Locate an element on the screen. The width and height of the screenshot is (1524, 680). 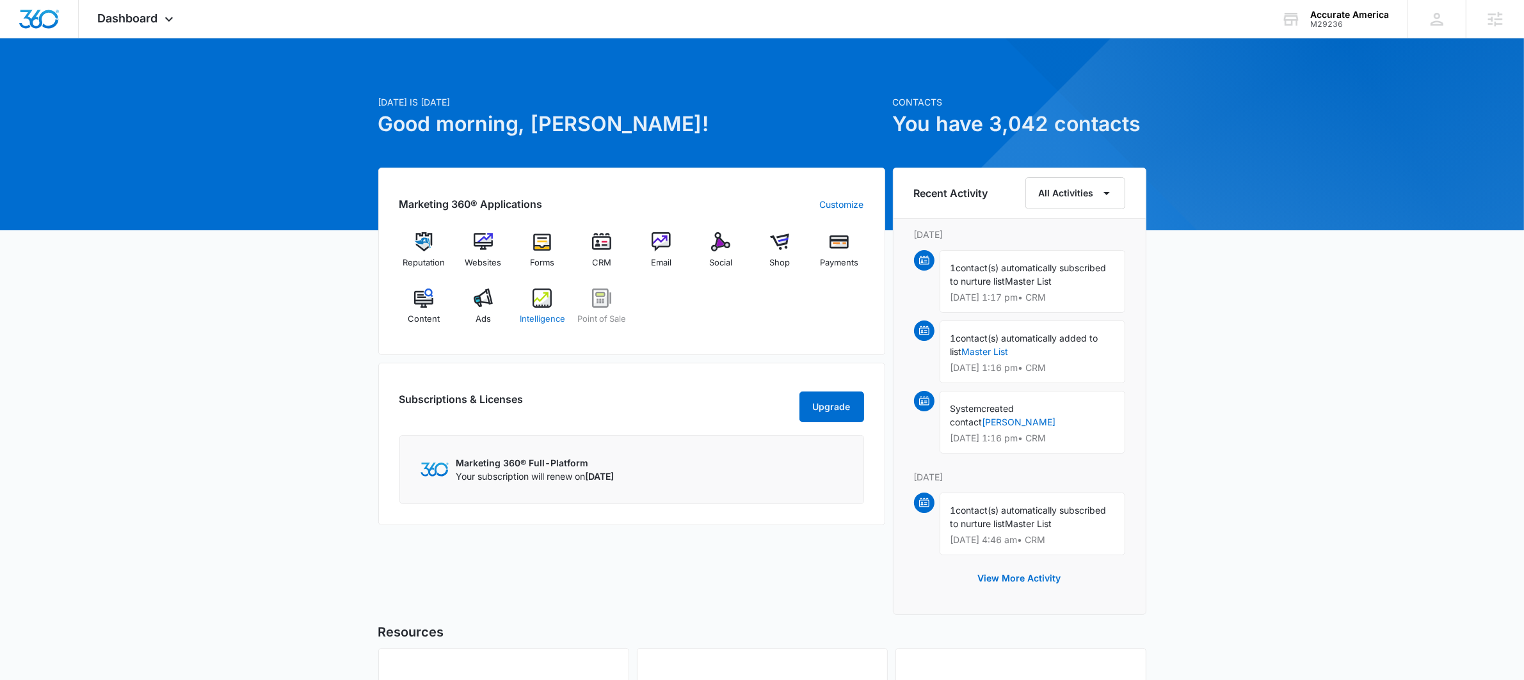
a: Ads is located at coordinates (482, 312).